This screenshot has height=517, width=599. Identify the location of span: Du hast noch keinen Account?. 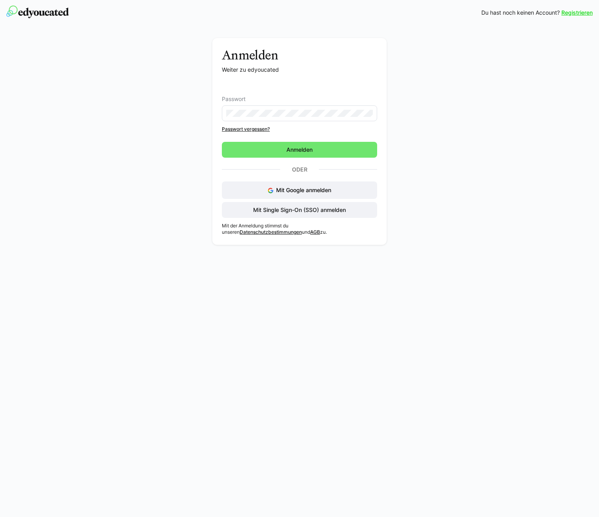
(521, 13).